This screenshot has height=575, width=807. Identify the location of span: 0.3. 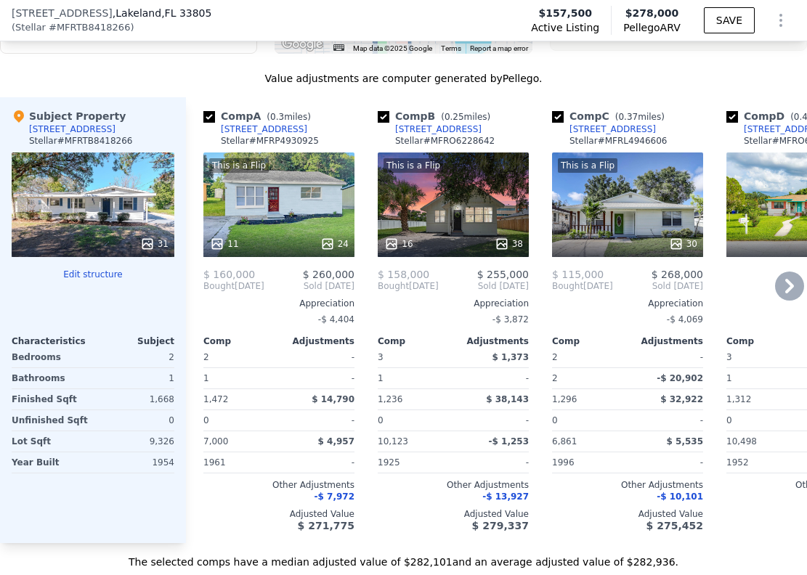
(277, 117).